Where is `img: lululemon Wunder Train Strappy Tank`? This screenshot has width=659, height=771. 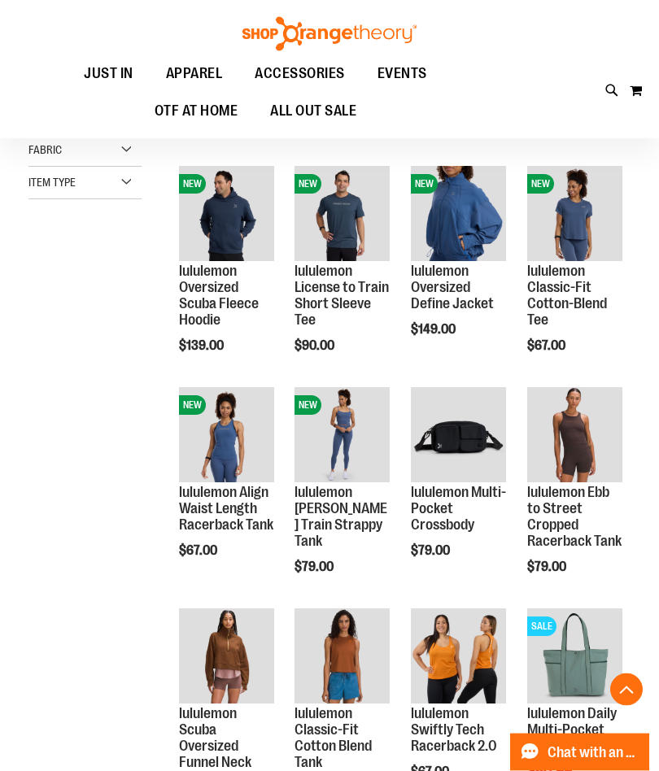 img: lululemon Wunder Train Strappy Tank is located at coordinates (341, 435).